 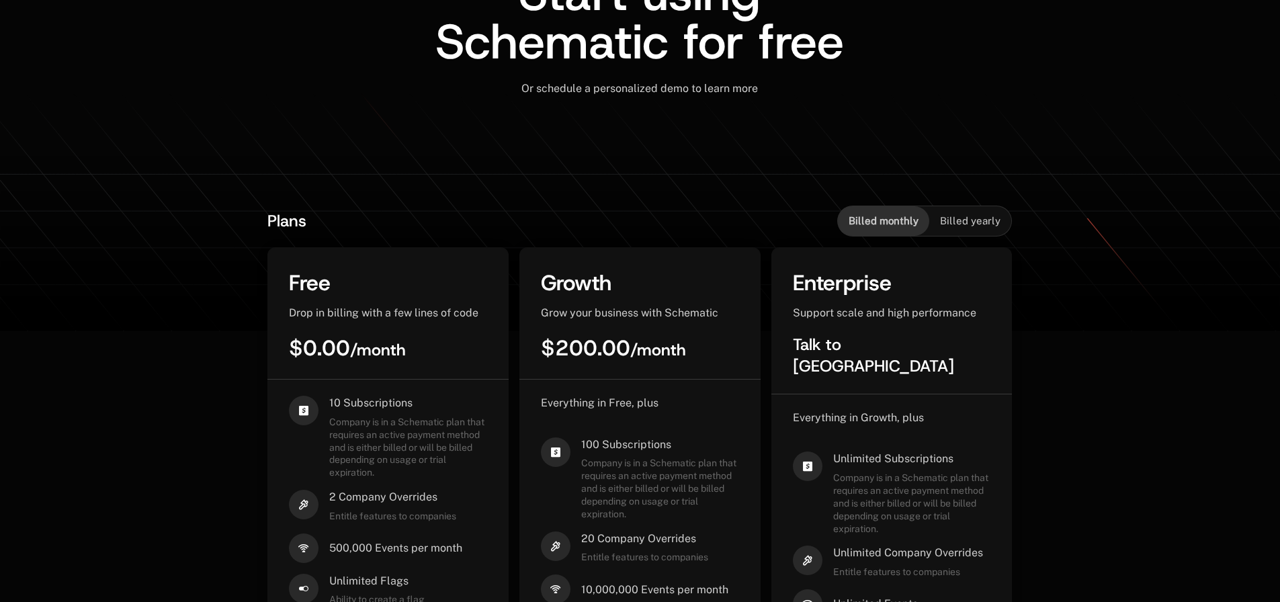 What do you see at coordinates (908, 553) in the screenshot?
I see `span: Unlimited Company Overrides` at bounding box center [908, 553].